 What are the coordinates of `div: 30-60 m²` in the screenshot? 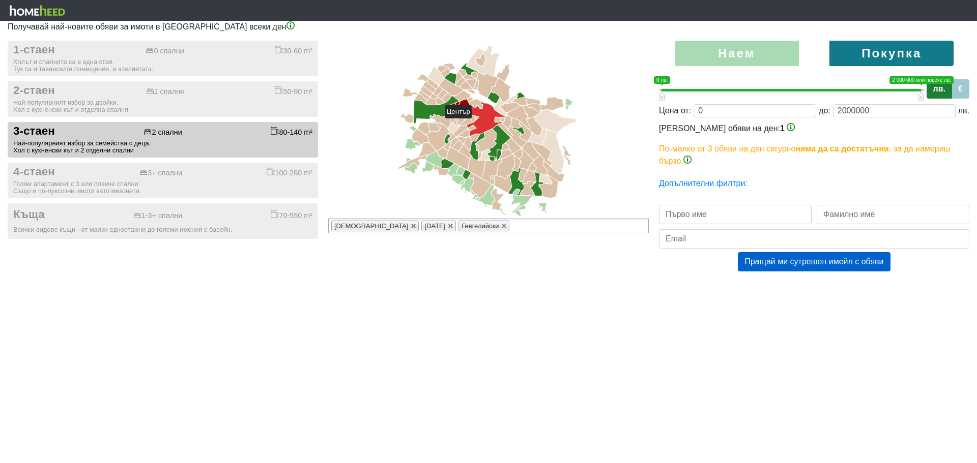 It's located at (294, 50).